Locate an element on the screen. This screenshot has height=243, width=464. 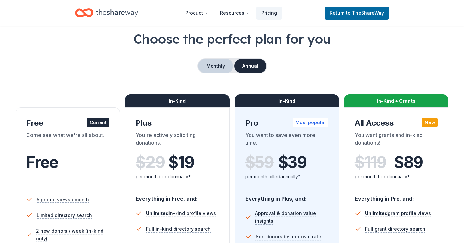
div: In-Kind + Grants is located at coordinates (396, 101).